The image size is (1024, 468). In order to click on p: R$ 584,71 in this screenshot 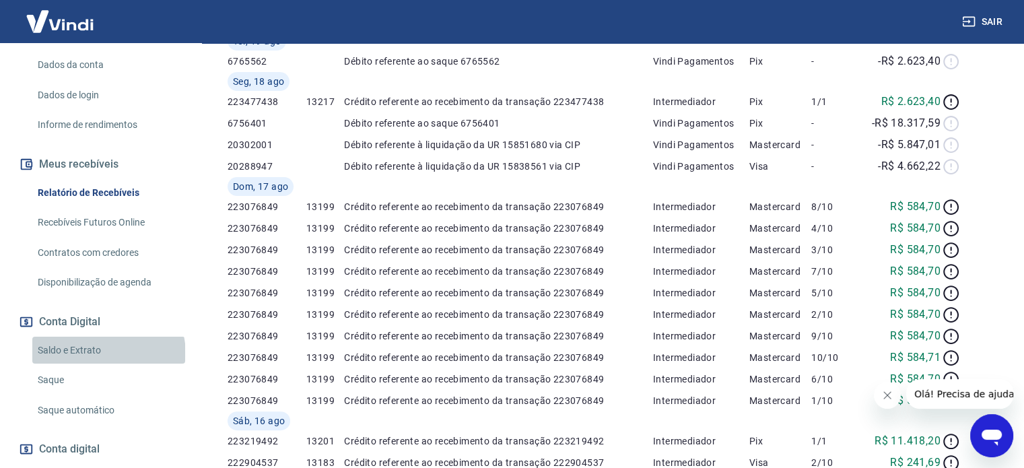, I will do `click(915, 358)`.